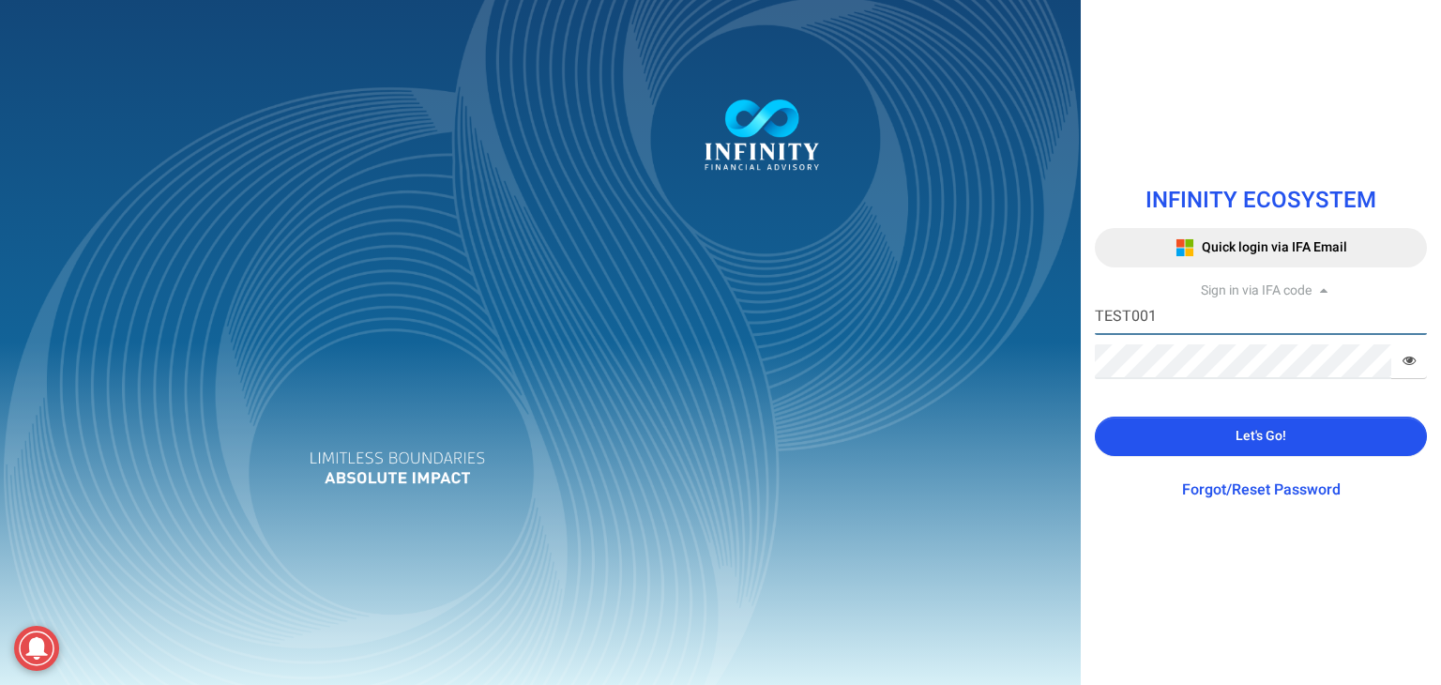  I want to click on button: Let's Go!, so click(1261, 436).